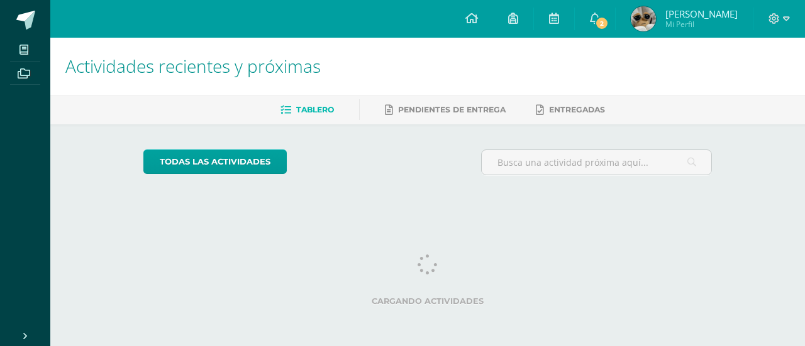 The height and width of the screenshot is (346, 805). I want to click on span: Actividades recientes y próximas, so click(193, 66).